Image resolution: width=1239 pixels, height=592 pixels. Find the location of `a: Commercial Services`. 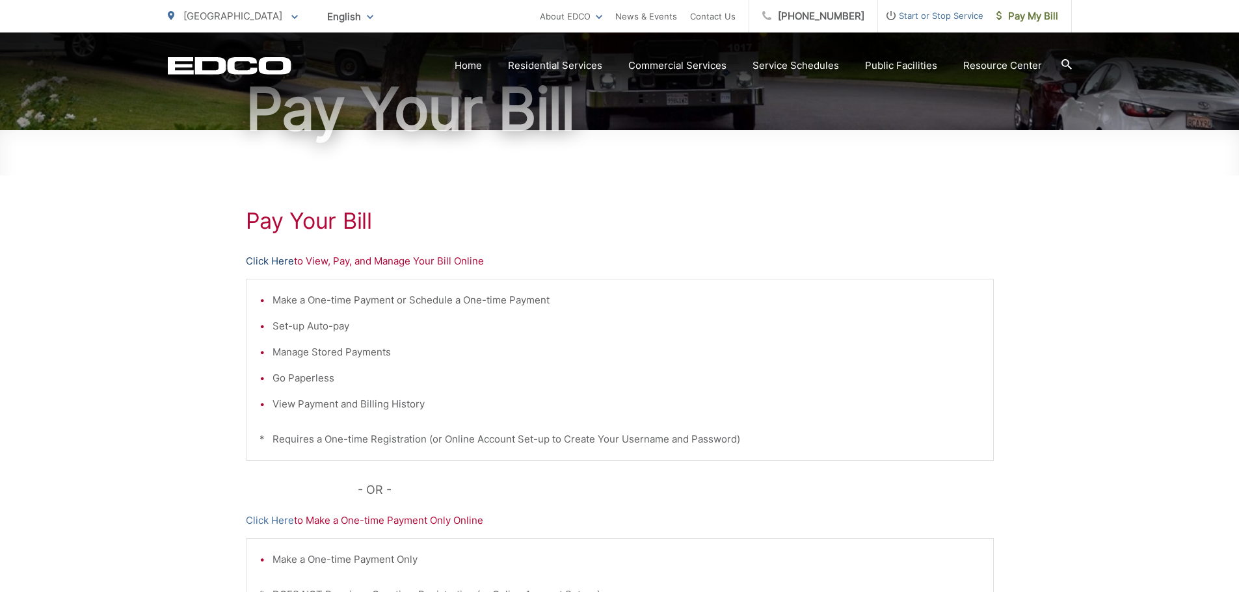

a: Commercial Services is located at coordinates (677, 66).